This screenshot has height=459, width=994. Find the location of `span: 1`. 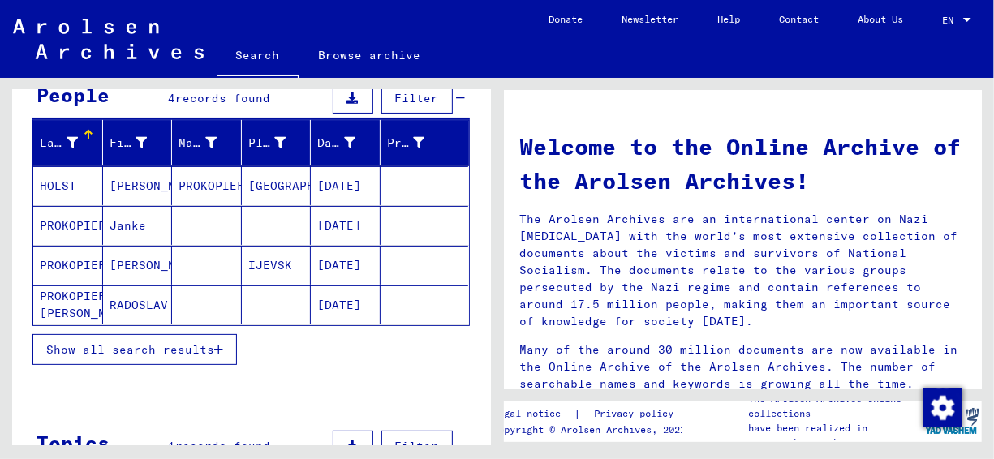

span: 1 is located at coordinates (171, 446).